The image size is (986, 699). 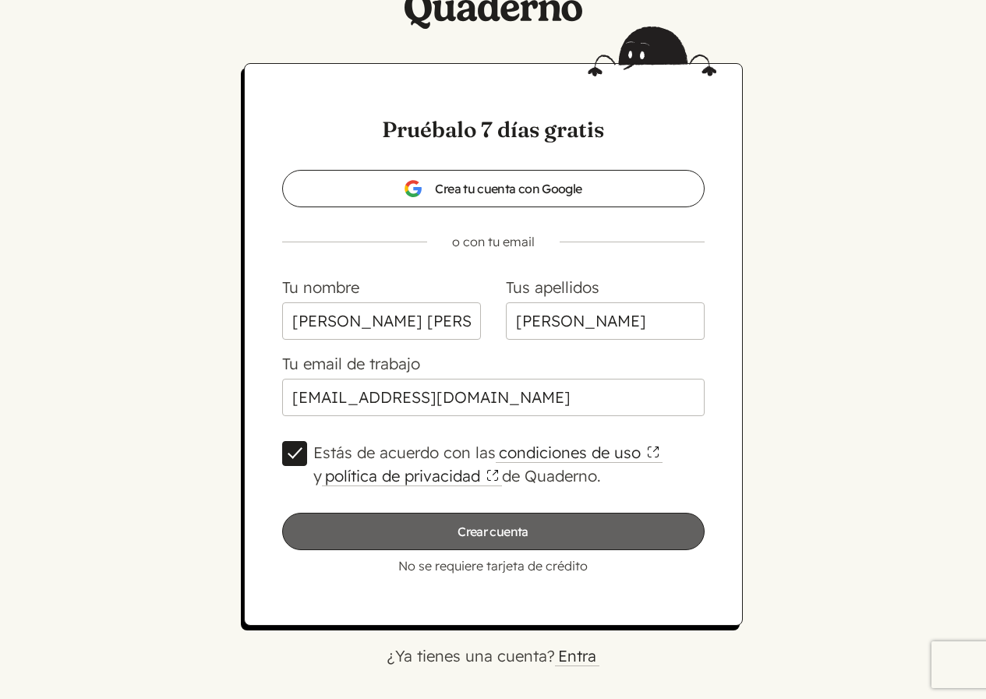 What do you see at coordinates (493, 242) in the screenshot?
I see `p: o con tu email` at bounding box center [493, 242].